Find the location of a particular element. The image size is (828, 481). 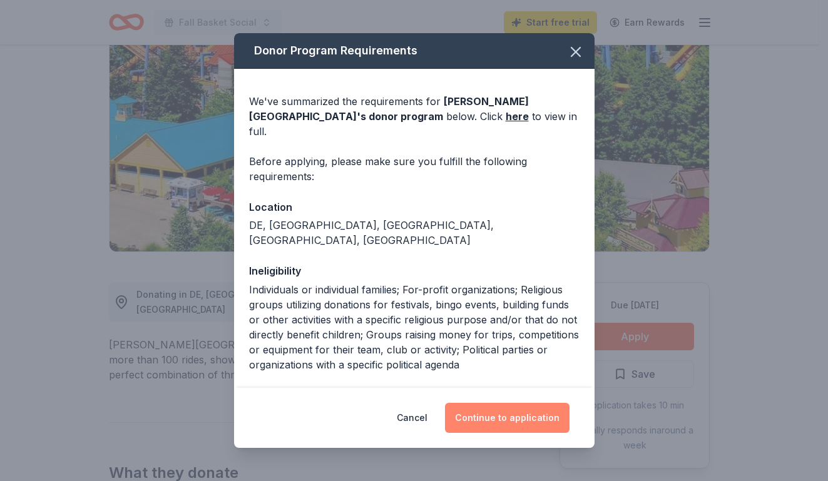

div: Legal is located at coordinates (414, 395).